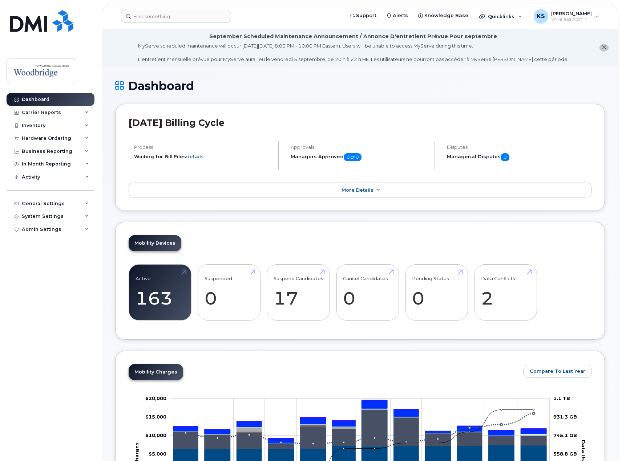 The width and height of the screenshot is (622, 461). Describe the element at coordinates (604, 48) in the screenshot. I see `button: close notification` at that location.